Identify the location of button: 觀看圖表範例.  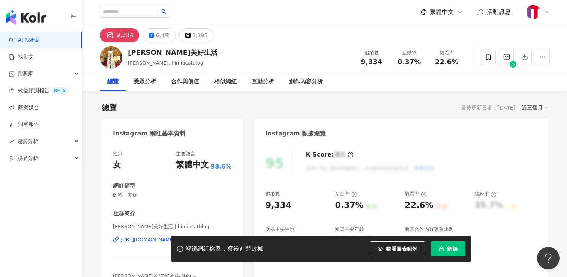
(397, 249).